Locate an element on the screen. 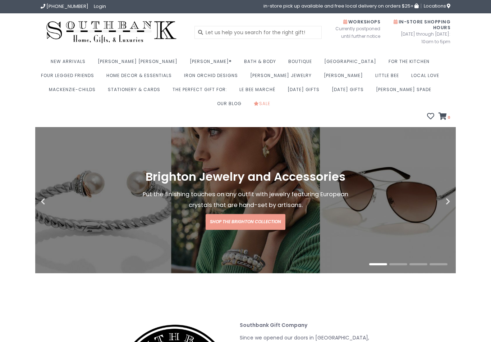 Image resolution: width=491 pixels, height=342 pixels. a: Sale is located at coordinates (264, 105).